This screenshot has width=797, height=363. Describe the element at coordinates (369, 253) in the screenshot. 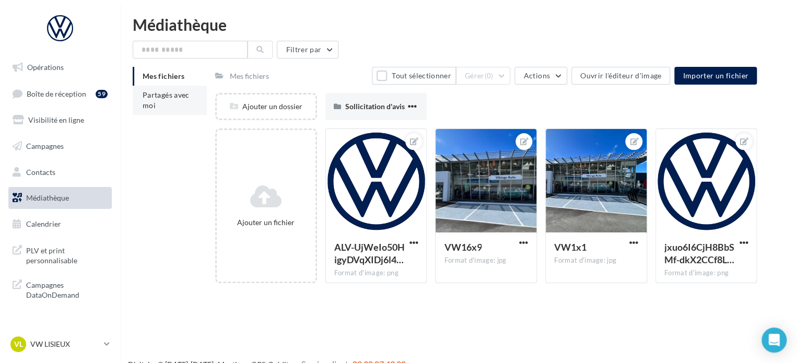

I see `span: ALV-UjWeIo50HigyDVqXIDj6l4G_d7cBuyzHU3HrX-Qse9gn4gJVQrJA` at that location.